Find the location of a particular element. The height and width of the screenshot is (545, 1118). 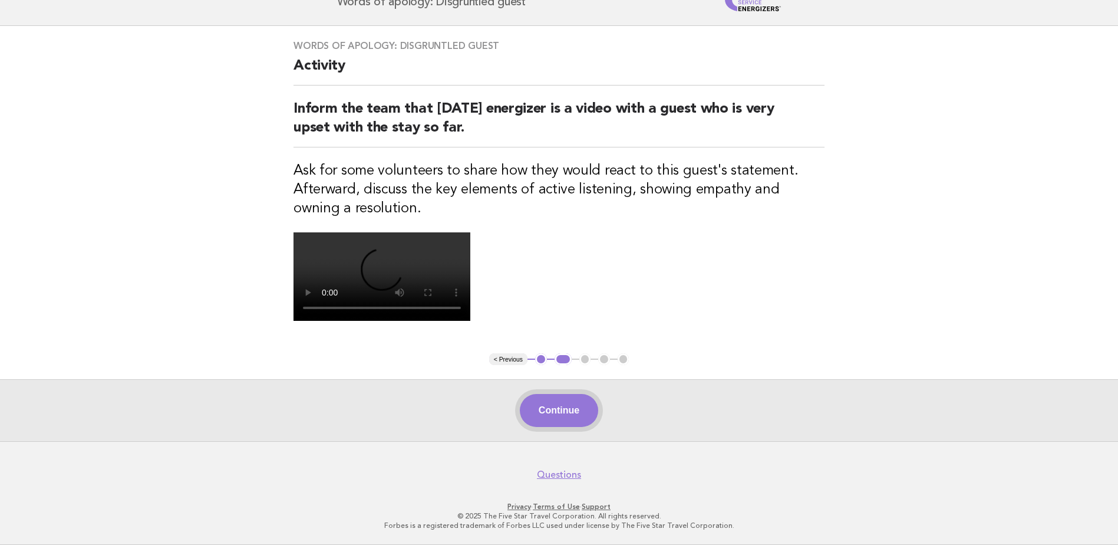

a: Terms of Use is located at coordinates (557, 506).